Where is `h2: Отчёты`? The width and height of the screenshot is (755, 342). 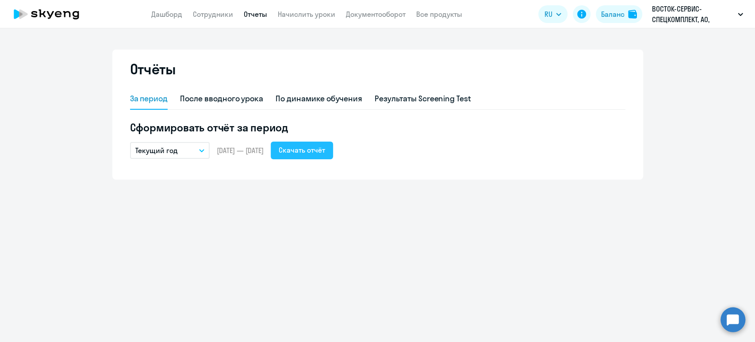
h2: Отчёты is located at coordinates (153, 69).